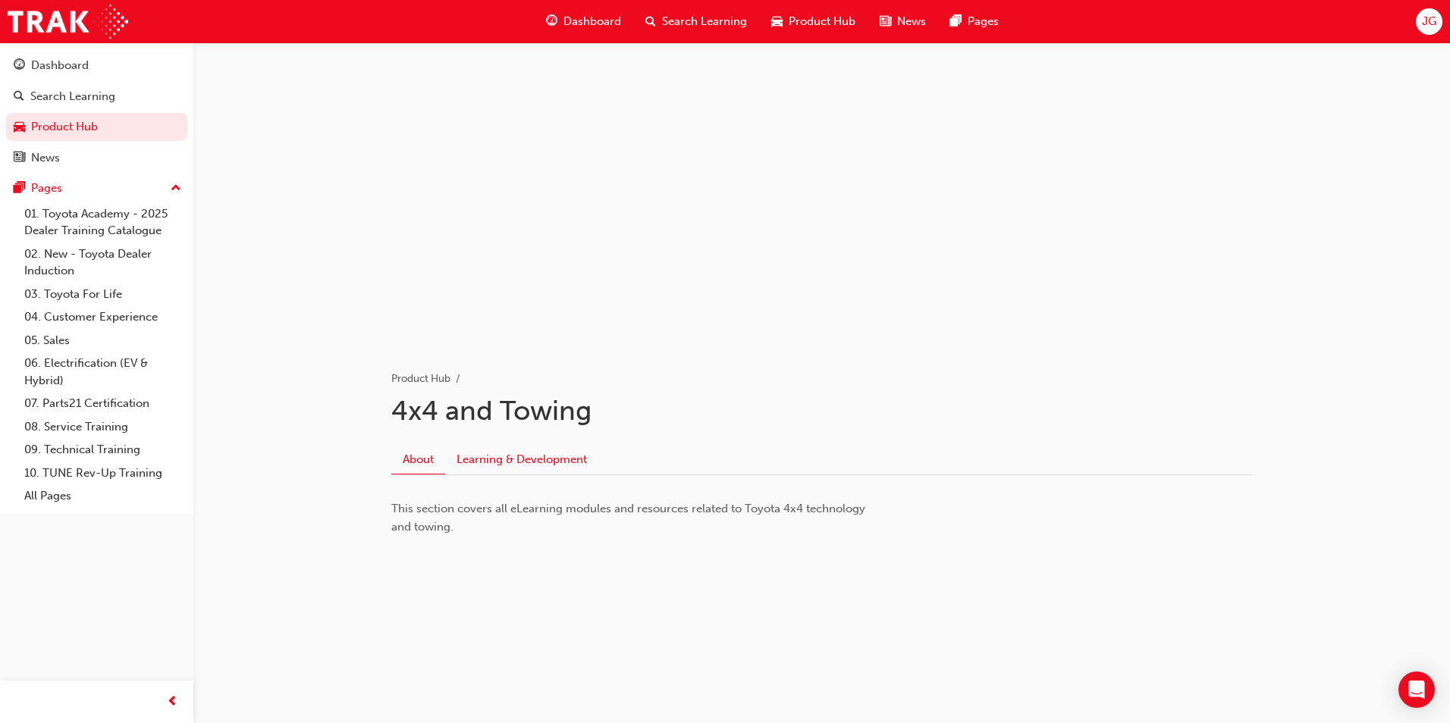  I want to click on a: 08. Service Training, so click(102, 427).